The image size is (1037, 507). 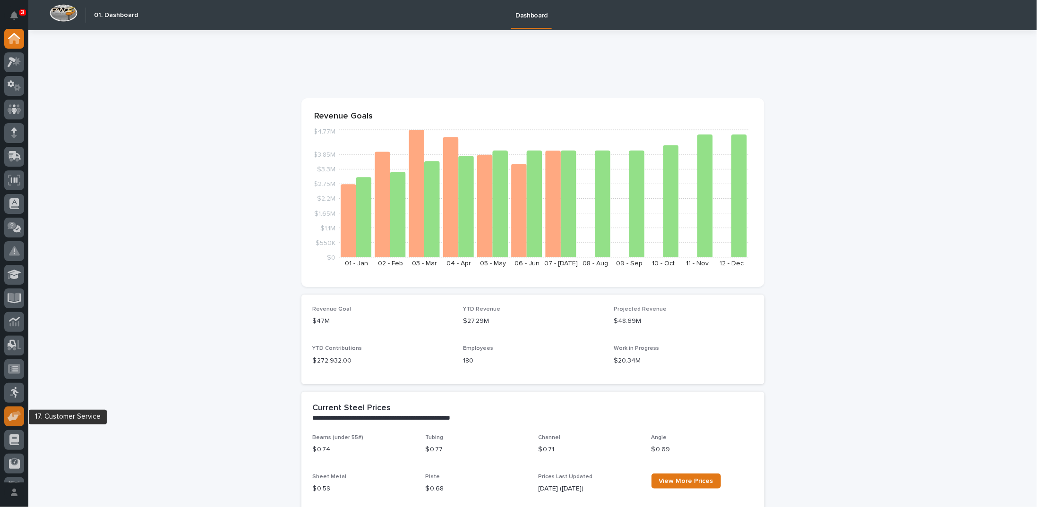 What do you see at coordinates (595, 264) in the screenshot?
I see `text: 08 - Aug` at bounding box center [595, 264].